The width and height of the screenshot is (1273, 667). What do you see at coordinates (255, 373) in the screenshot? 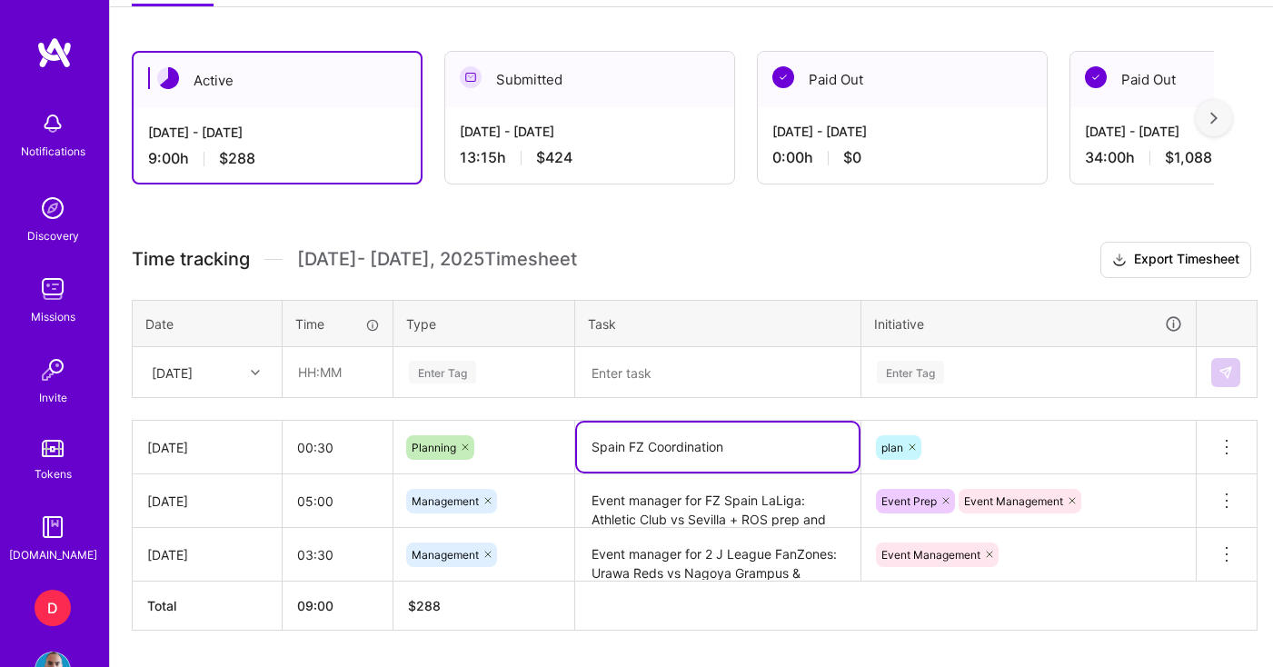
I see `i: icon Chevron` at bounding box center [255, 373].